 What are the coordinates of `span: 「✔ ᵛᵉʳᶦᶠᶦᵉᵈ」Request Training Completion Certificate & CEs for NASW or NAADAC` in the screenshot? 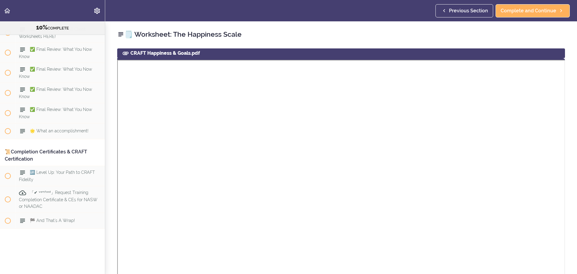 It's located at (58, 199).